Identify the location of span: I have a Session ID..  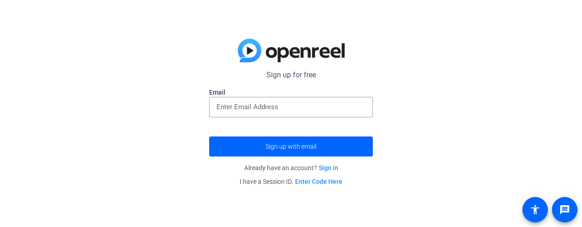
(291, 181).